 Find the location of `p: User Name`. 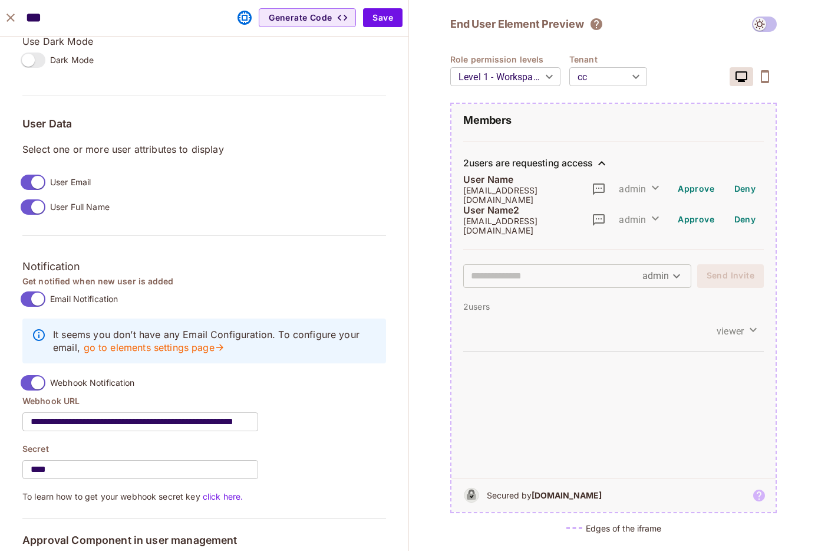

p: User Name is located at coordinates (528, 180).